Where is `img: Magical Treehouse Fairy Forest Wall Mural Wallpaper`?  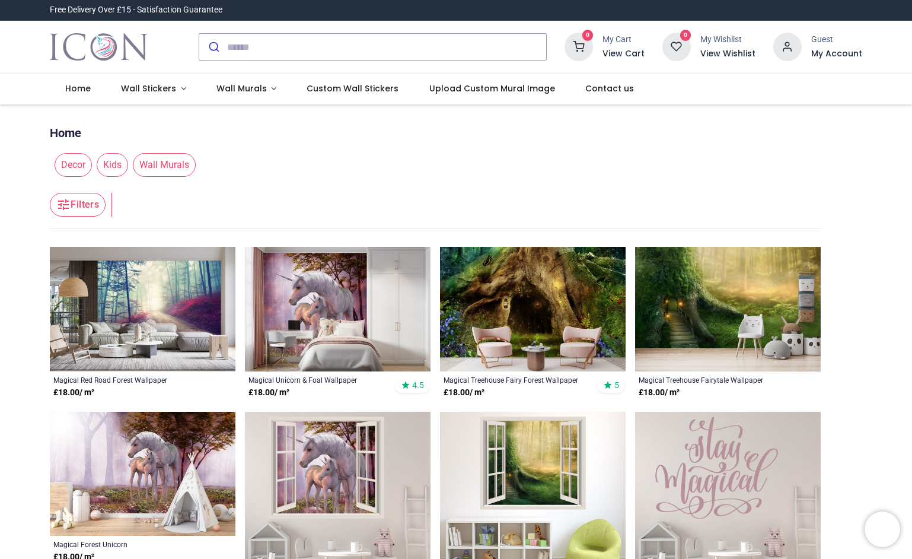 img: Magical Treehouse Fairy Forest Wall Mural Wallpaper is located at coordinates (533, 309).